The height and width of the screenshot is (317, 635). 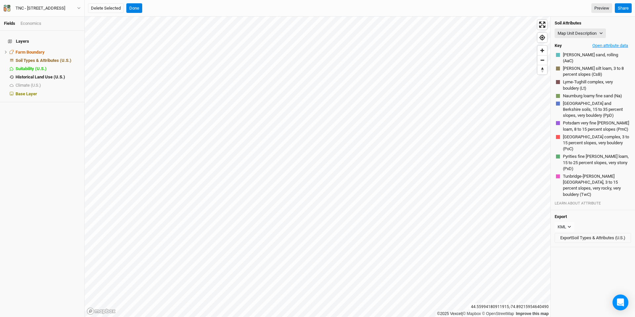 What do you see at coordinates (106, 8) in the screenshot?
I see `button: Delete Selected` at bounding box center [106, 8].